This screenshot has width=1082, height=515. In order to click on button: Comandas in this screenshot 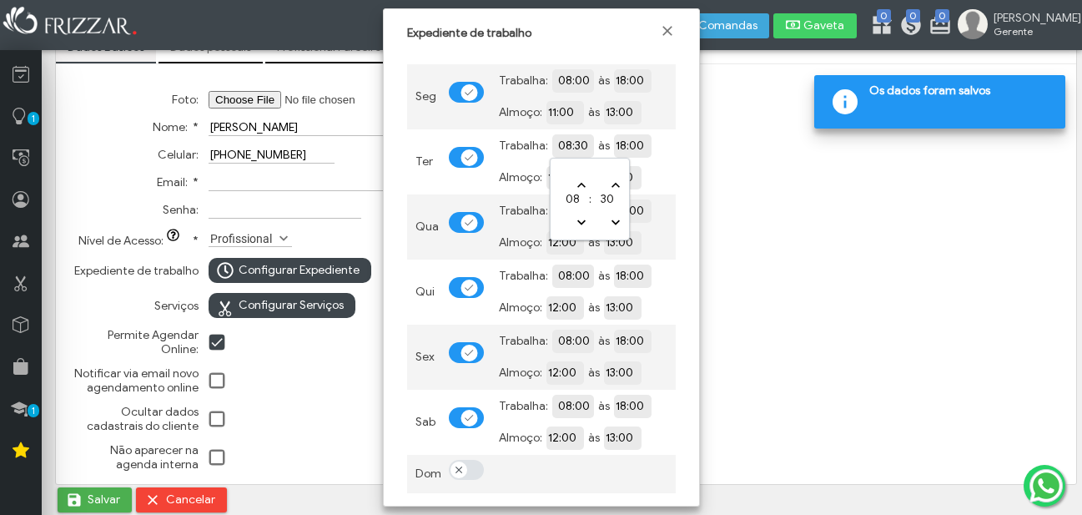, I will do `click(718, 26)`.